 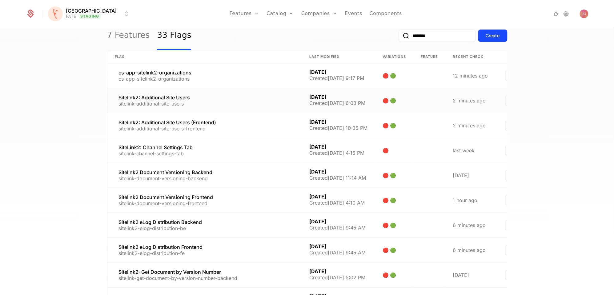 What do you see at coordinates (492, 36) in the screenshot?
I see `div: Create` at bounding box center [492, 36].